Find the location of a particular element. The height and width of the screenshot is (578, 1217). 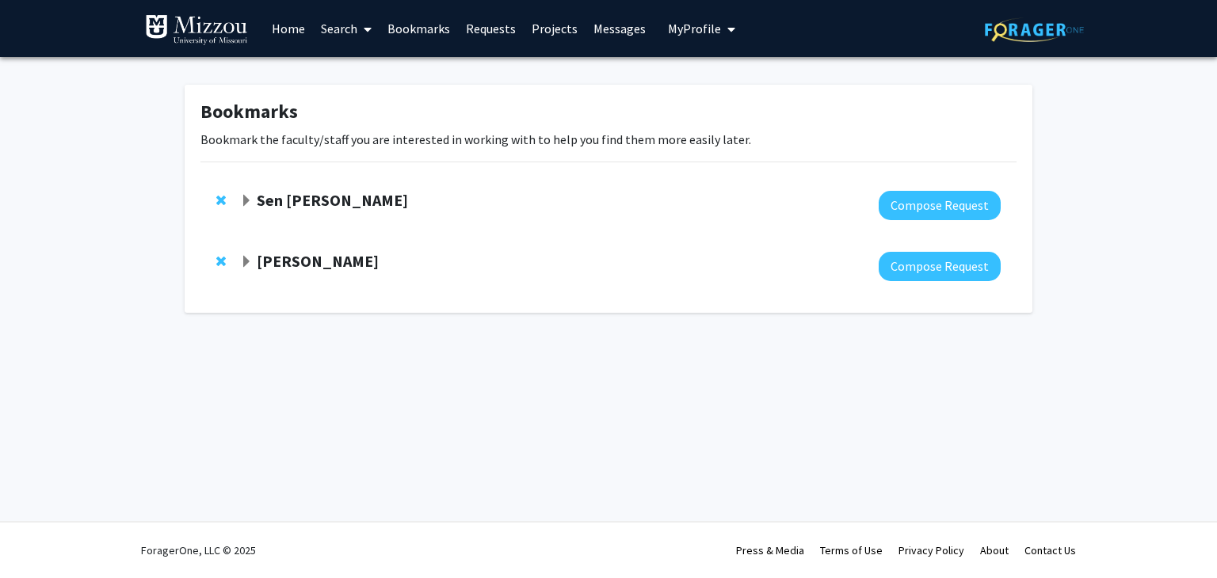

img: ForagerOne Logo is located at coordinates (1034, 29).